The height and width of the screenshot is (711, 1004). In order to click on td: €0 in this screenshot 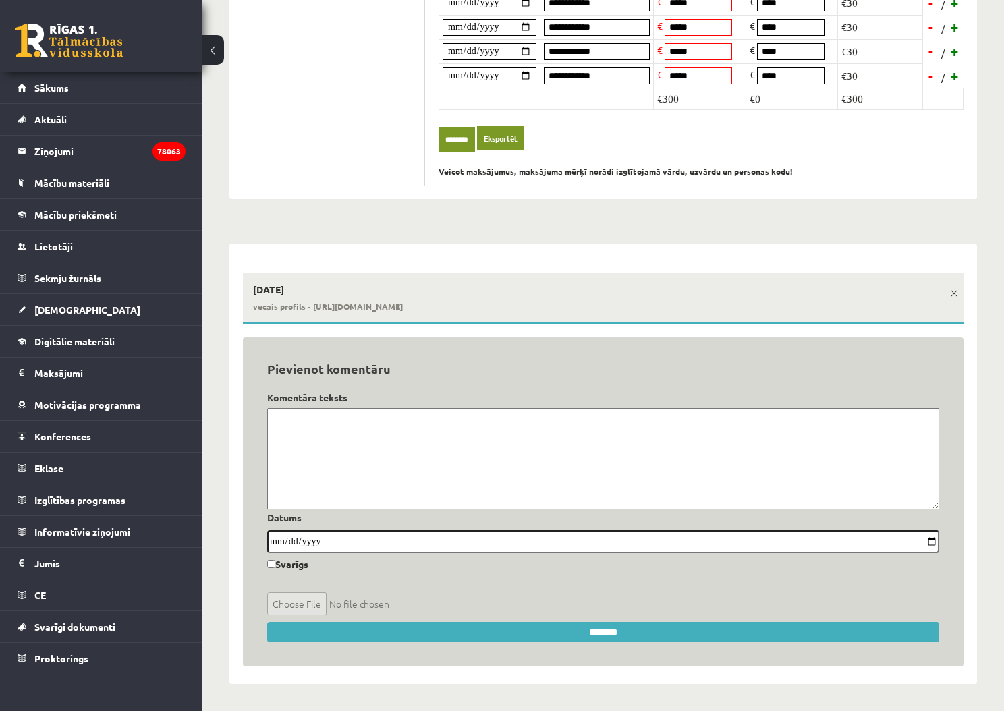, I will do `click(791, 98)`.